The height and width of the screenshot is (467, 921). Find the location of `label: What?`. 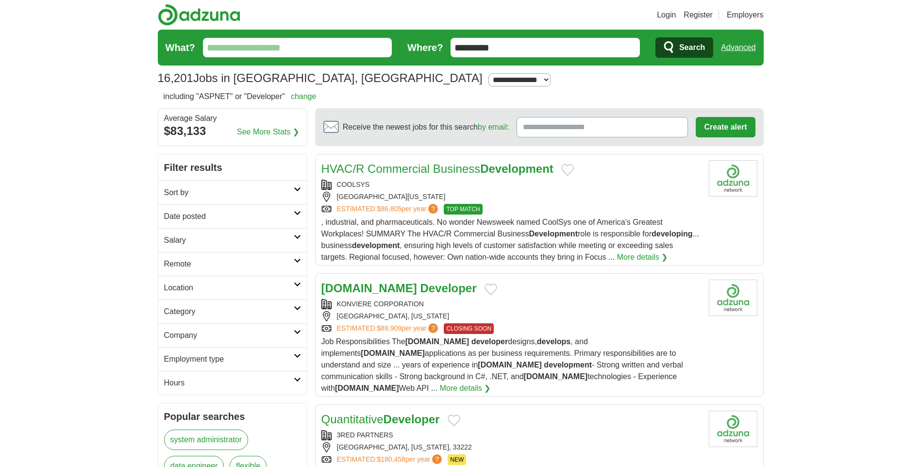

label: What? is located at coordinates (180, 48).